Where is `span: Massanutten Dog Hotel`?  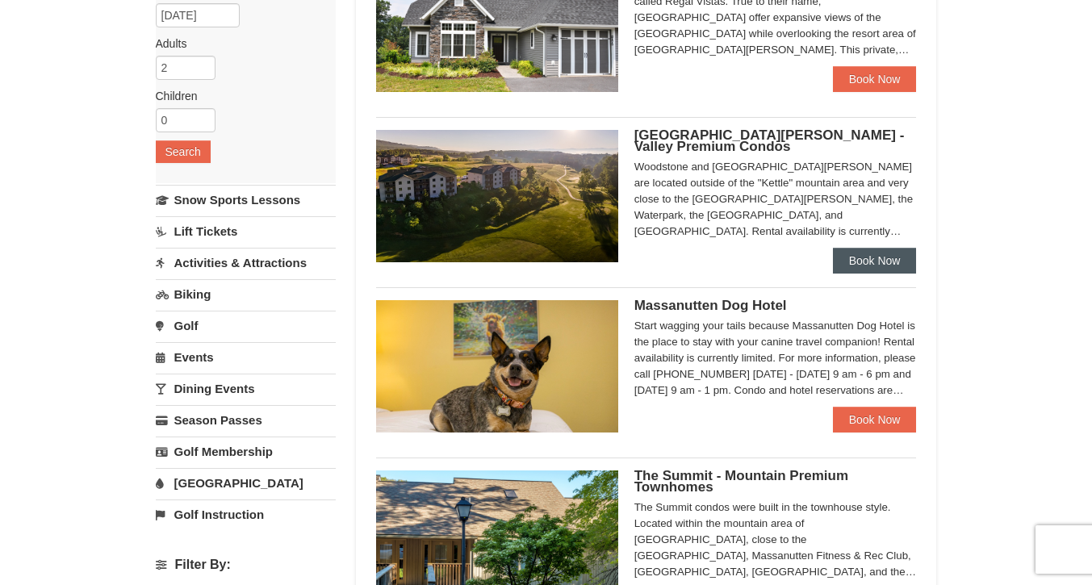
span: Massanutten Dog Hotel is located at coordinates (710, 305).